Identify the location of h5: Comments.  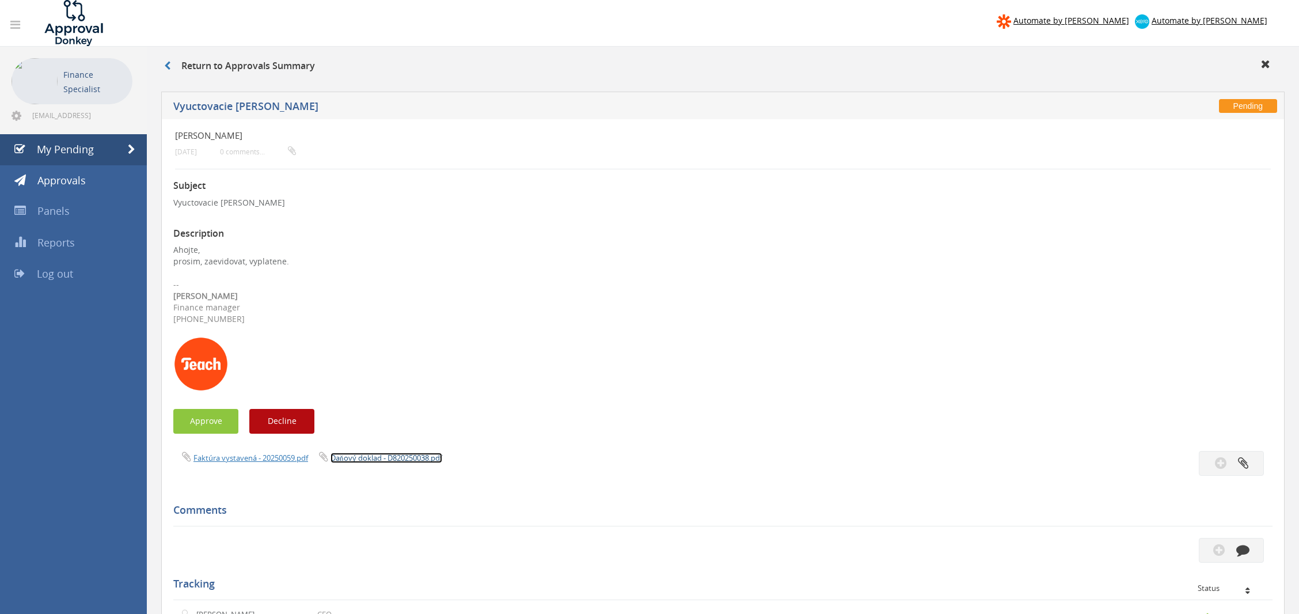
(719, 510).